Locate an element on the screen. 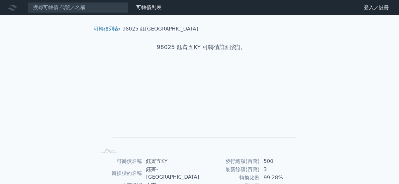 This screenshot has width=399, height=184. input: 搜尋可轉債 代號／名稱 is located at coordinates (78, 8).